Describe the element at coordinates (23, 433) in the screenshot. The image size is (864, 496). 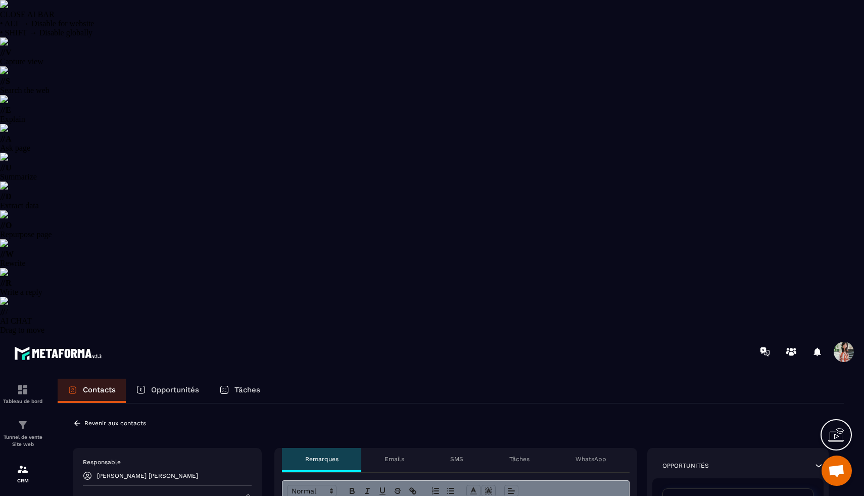
I see `a: formationformationTunnel de vente Site web` at that location.